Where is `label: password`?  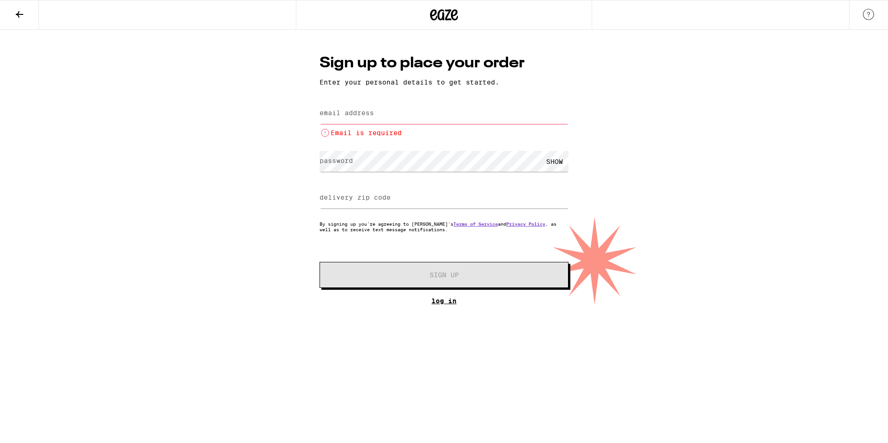
label: password is located at coordinates (336, 161).